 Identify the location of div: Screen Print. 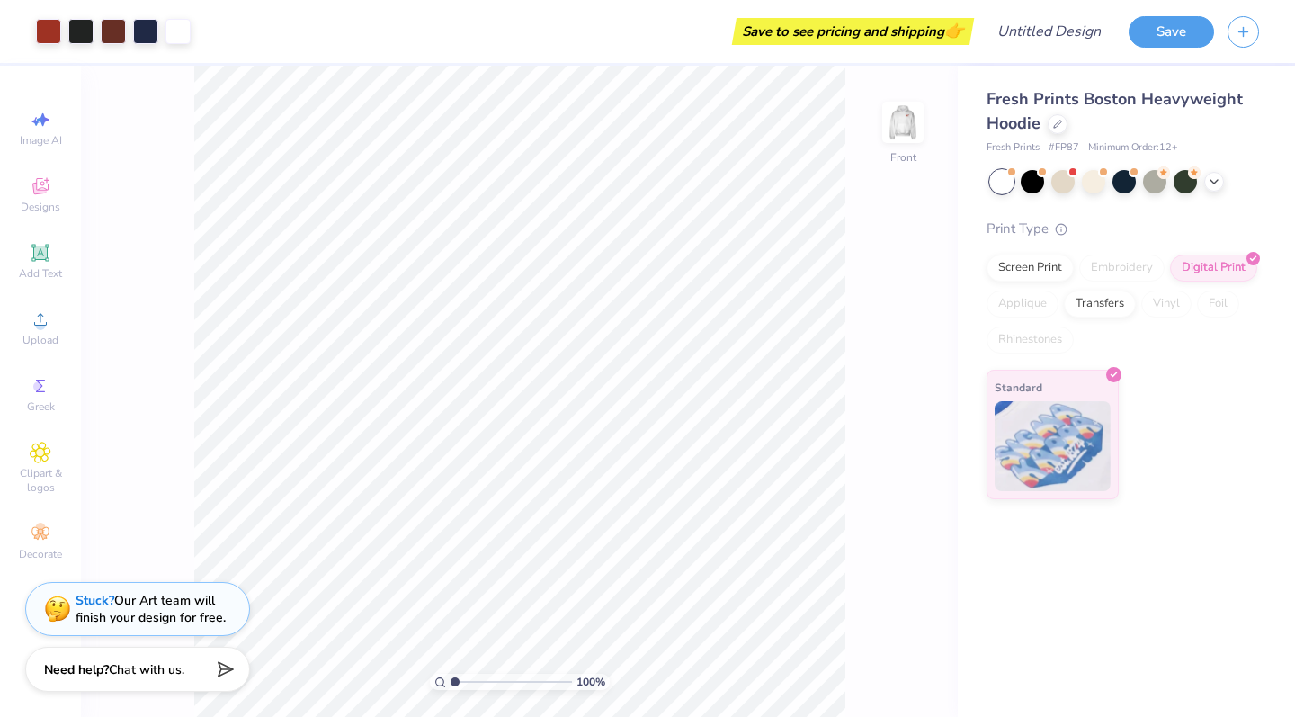
(1030, 268).